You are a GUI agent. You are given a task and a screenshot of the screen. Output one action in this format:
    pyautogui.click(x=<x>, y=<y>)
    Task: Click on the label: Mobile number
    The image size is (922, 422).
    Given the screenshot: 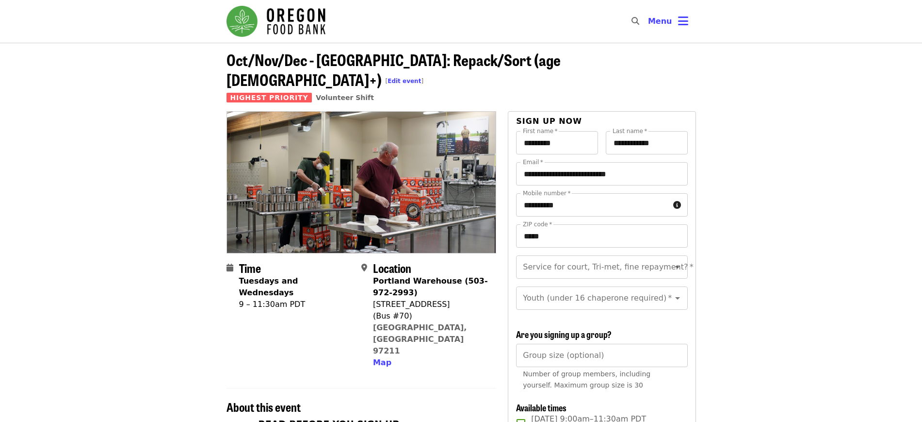 What is the action you would take?
    pyautogui.click(x=547, y=193)
    